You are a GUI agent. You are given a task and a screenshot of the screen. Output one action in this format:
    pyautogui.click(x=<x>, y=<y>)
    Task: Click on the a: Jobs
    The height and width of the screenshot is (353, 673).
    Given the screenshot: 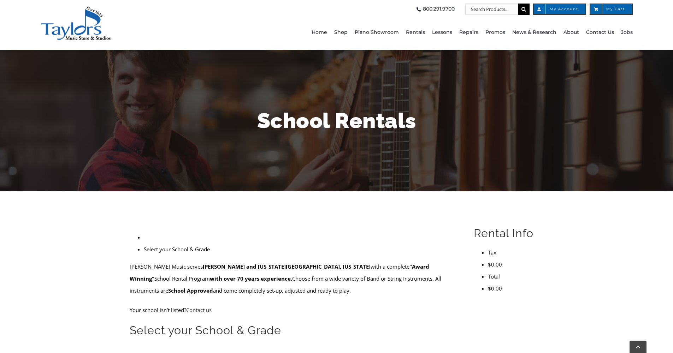 What is the action you would take?
    pyautogui.click(x=627, y=32)
    